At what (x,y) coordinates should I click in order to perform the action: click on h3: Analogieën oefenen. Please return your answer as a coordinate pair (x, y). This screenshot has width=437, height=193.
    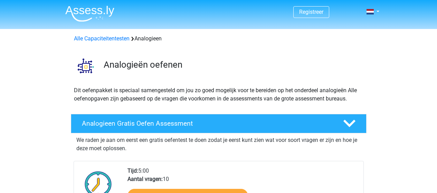
    Looking at the image, I should click on (232, 65).